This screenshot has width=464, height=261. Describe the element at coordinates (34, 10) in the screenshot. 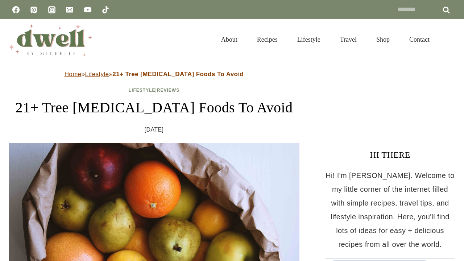

I see `a: Pinterest` at that location.